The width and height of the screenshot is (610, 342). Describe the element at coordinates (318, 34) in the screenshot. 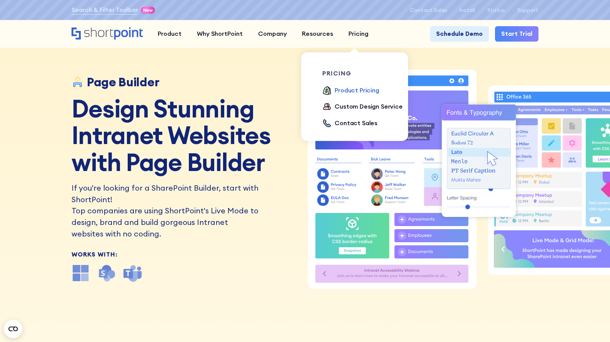

I see `div: Resources` at that location.